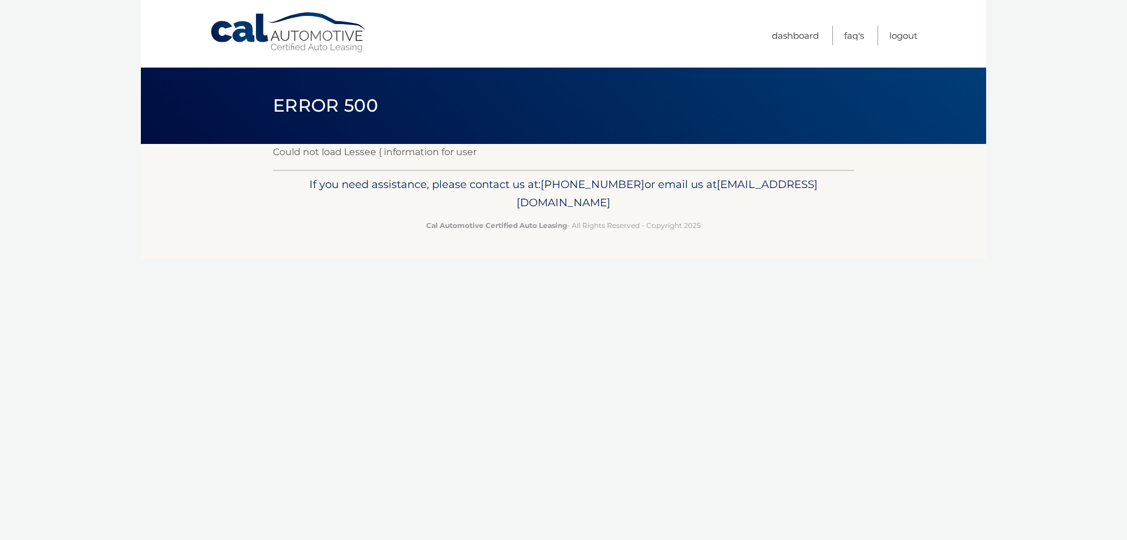 The width and height of the screenshot is (1127, 540). I want to click on p: If you need assistance, please contact us at: or email us at, so click(564, 194).